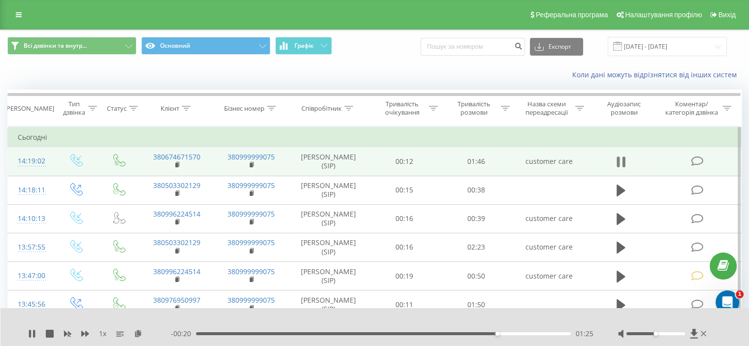 This screenshot has height=346, width=749. I want to click on div: Бізнес номер, so click(244, 108).